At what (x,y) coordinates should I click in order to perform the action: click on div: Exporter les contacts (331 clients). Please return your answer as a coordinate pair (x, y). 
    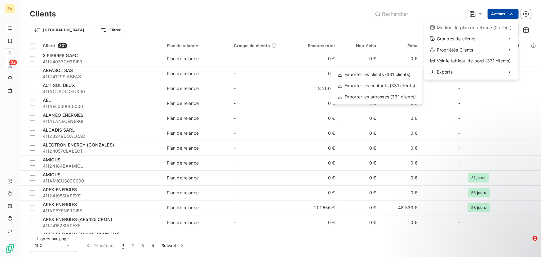
    Looking at the image, I should click on (377, 86).